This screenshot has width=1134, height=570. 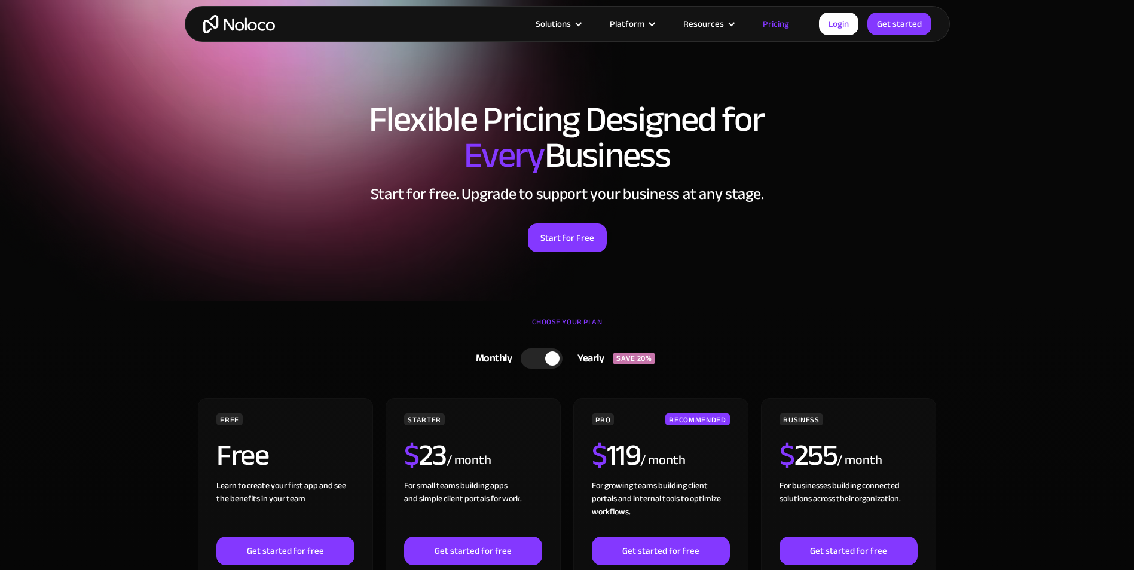 What do you see at coordinates (848, 508) in the screenshot?
I see `div: For businesses building connected solutions across their organization. ‍` at bounding box center [848, 508].